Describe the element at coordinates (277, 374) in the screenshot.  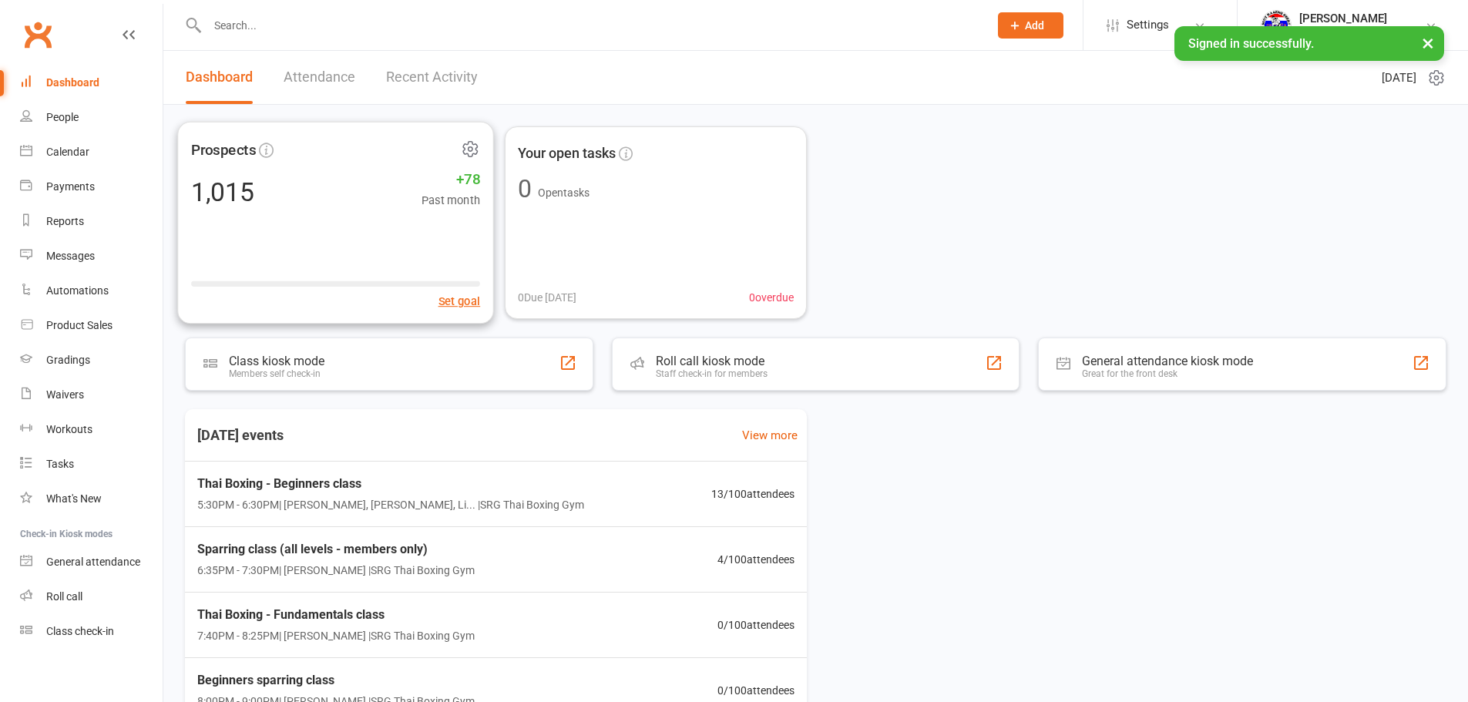
I see `div: Members self check-in` at that location.